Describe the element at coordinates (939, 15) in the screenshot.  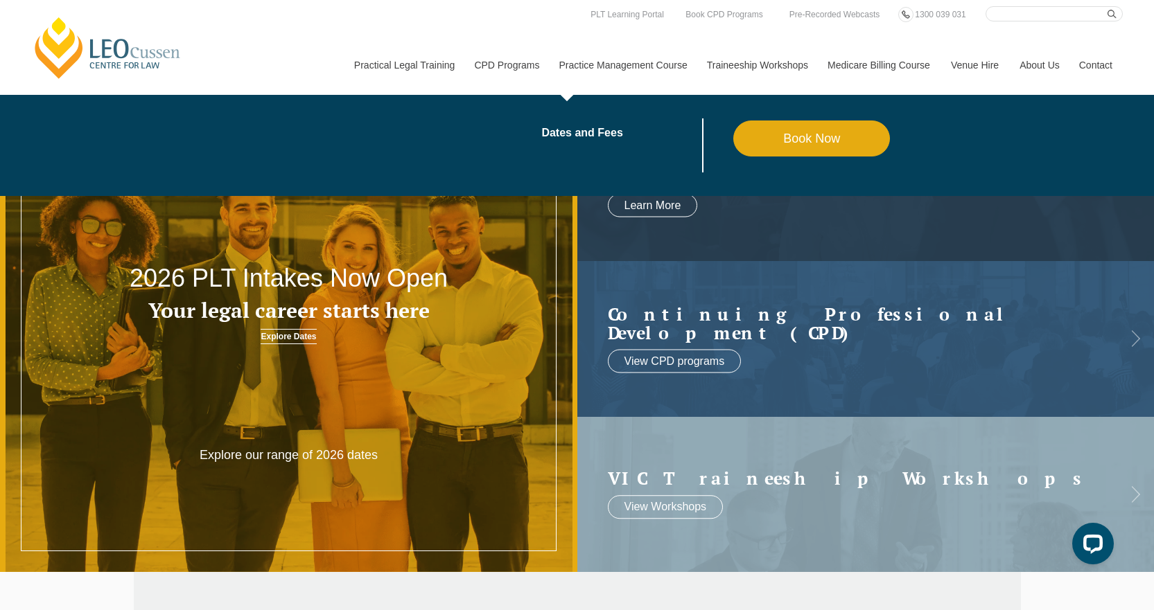
I see `a: 1300 039 031` at that location.